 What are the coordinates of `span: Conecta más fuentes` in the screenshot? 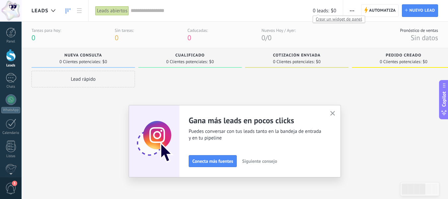 It's located at (213, 161).